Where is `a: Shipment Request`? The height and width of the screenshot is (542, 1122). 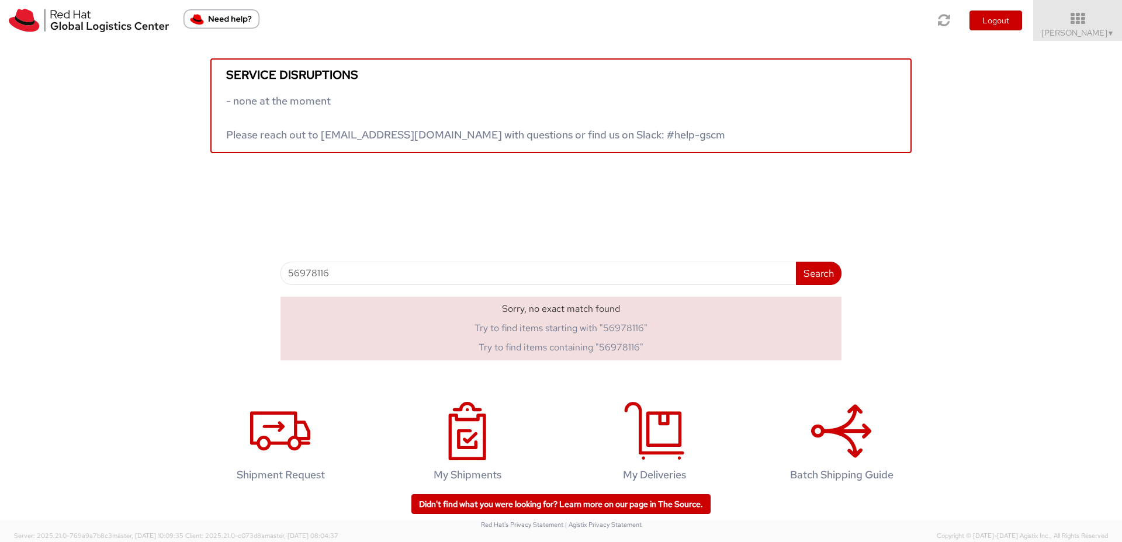
a: Shipment Request is located at coordinates (280, 444).